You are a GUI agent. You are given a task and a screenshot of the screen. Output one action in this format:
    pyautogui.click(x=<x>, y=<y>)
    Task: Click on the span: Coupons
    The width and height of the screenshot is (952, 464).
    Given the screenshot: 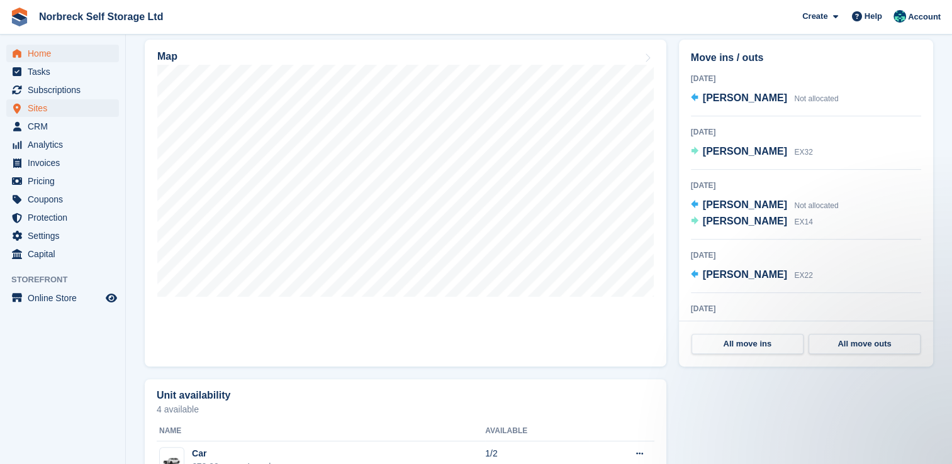 What is the action you would take?
    pyautogui.click(x=65, y=200)
    